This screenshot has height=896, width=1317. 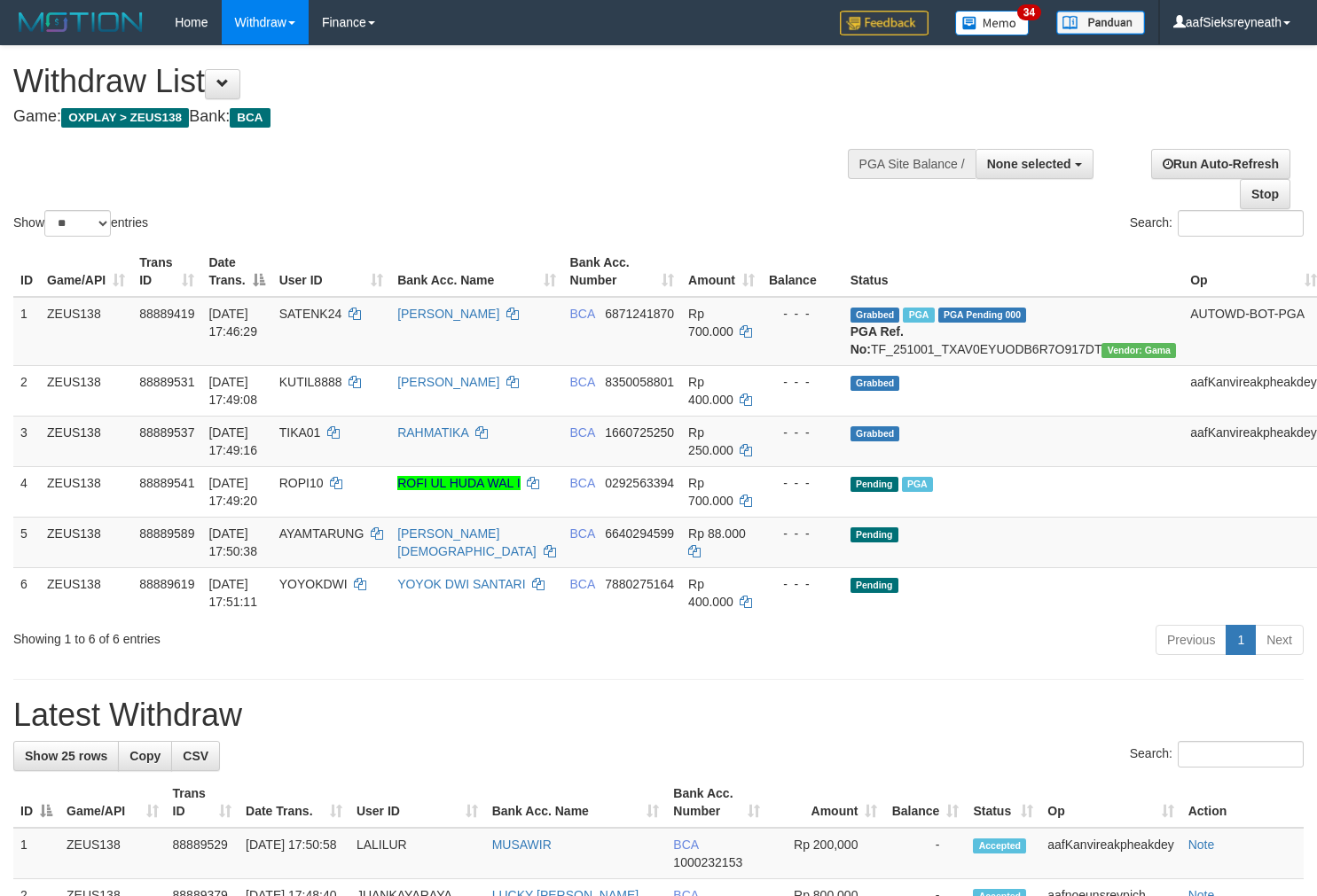 What do you see at coordinates (710, 593) in the screenshot?
I see `span: Rp 400.000` at bounding box center [710, 593].